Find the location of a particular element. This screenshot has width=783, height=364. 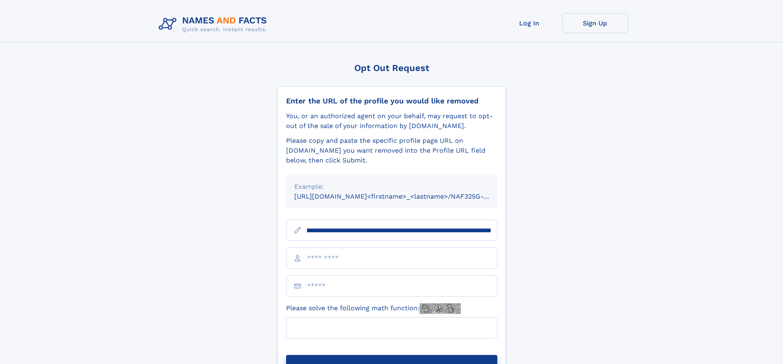

div: Example: is located at coordinates (392, 187).